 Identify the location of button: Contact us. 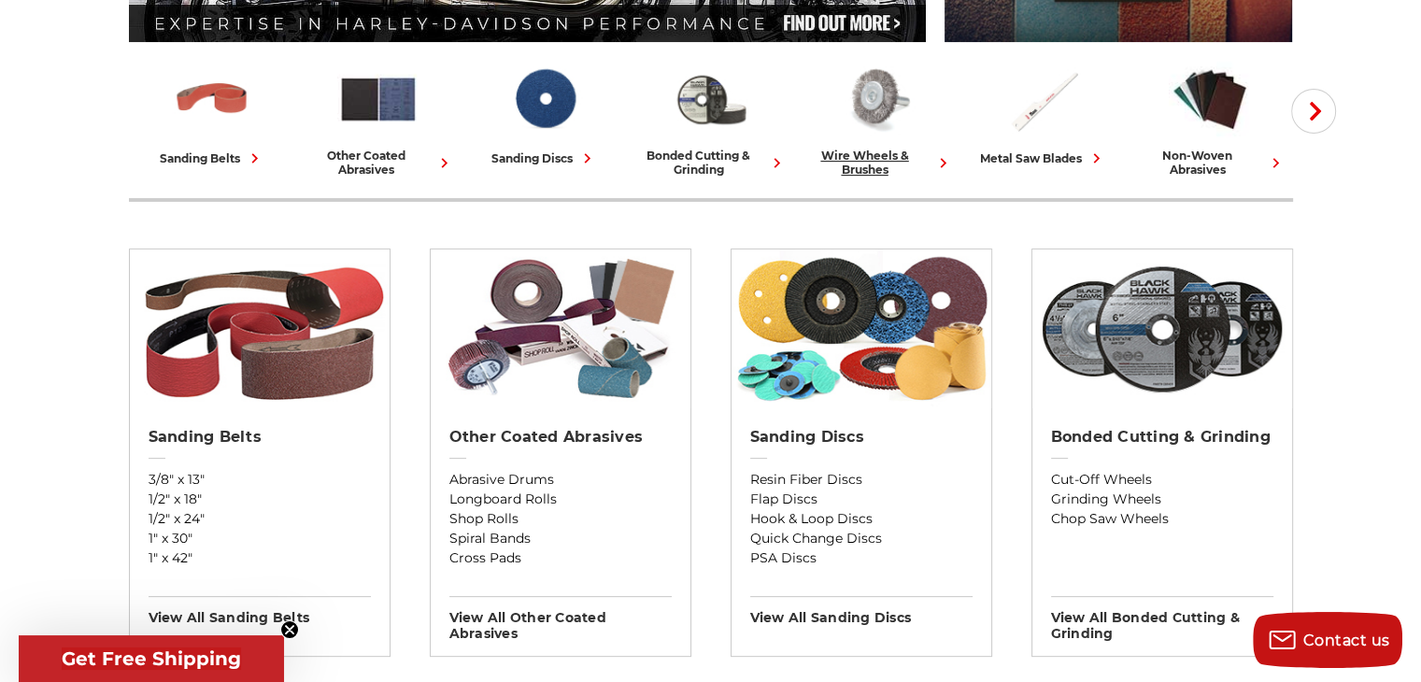
(1328, 640).